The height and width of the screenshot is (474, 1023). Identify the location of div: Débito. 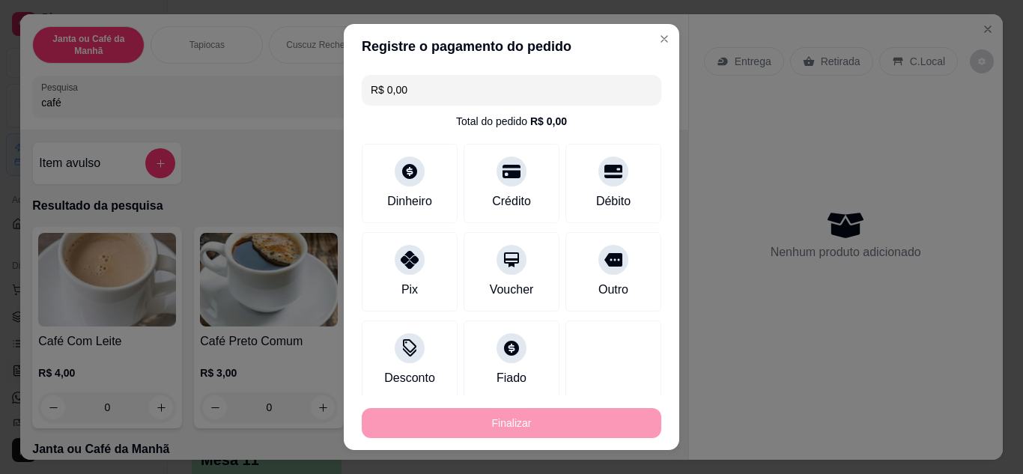
(613, 201).